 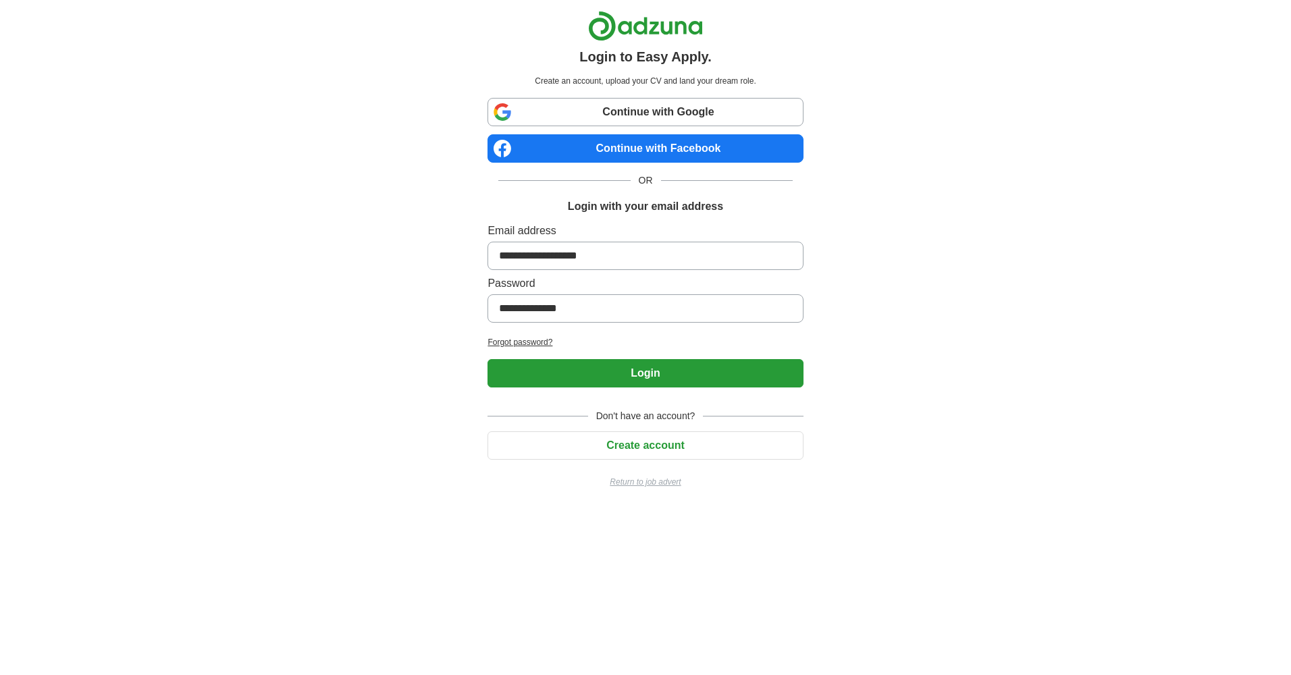 What do you see at coordinates (645, 112) in the screenshot?
I see `a: Continue with Google` at bounding box center [645, 112].